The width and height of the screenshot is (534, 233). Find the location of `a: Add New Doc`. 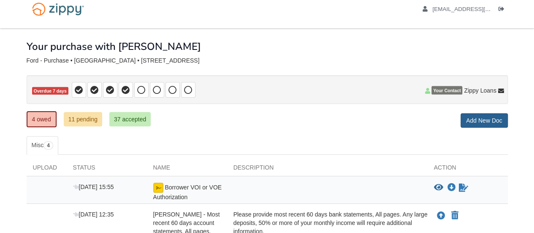

a: Add New Doc is located at coordinates (484, 120).